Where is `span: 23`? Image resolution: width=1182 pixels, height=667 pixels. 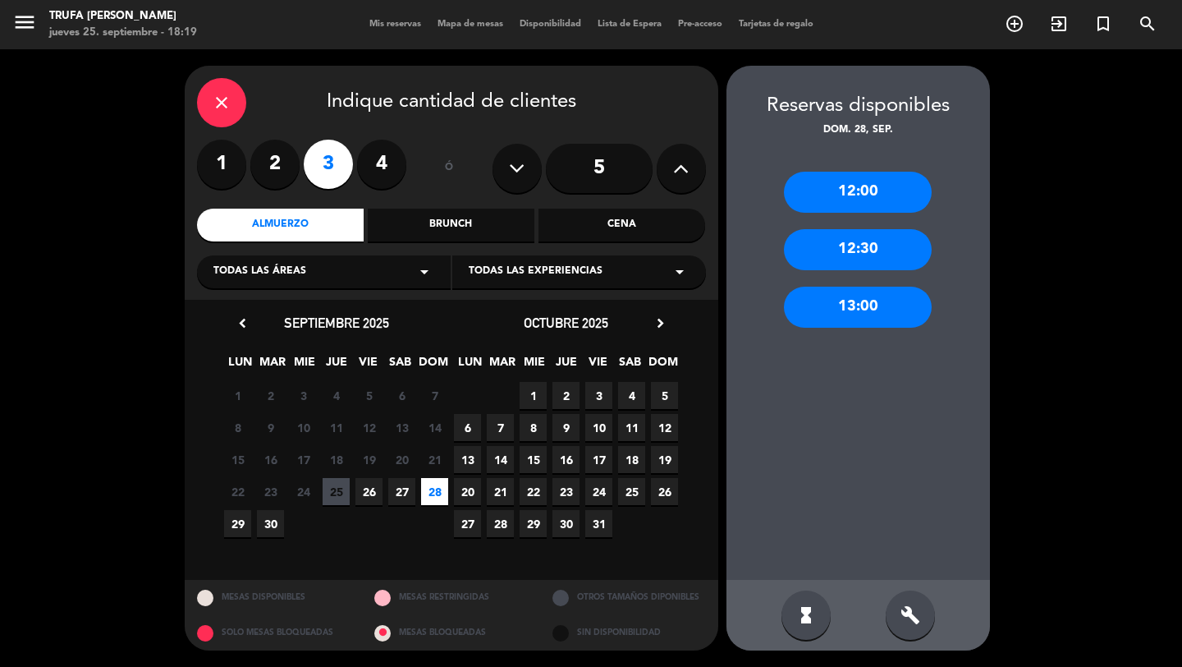
span: 23 is located at coordinates (270, 491).